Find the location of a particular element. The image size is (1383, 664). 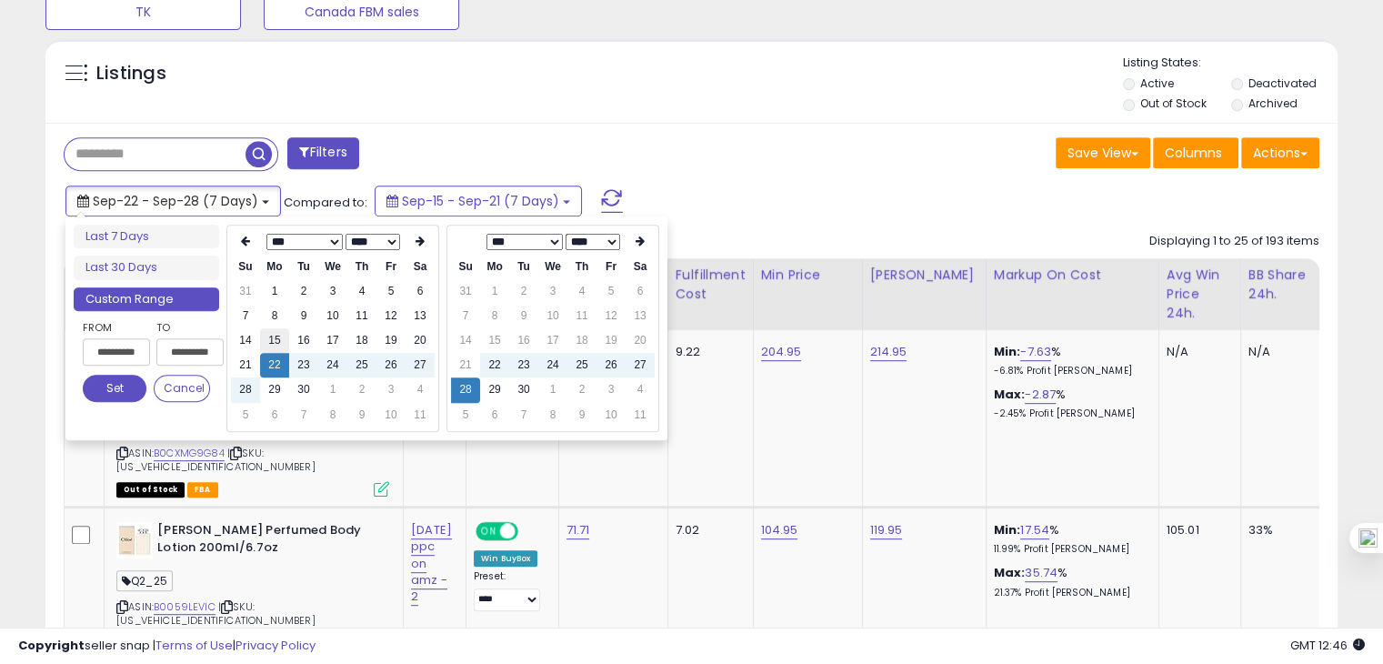

div: 33% is located at coordinates (1278, 530).